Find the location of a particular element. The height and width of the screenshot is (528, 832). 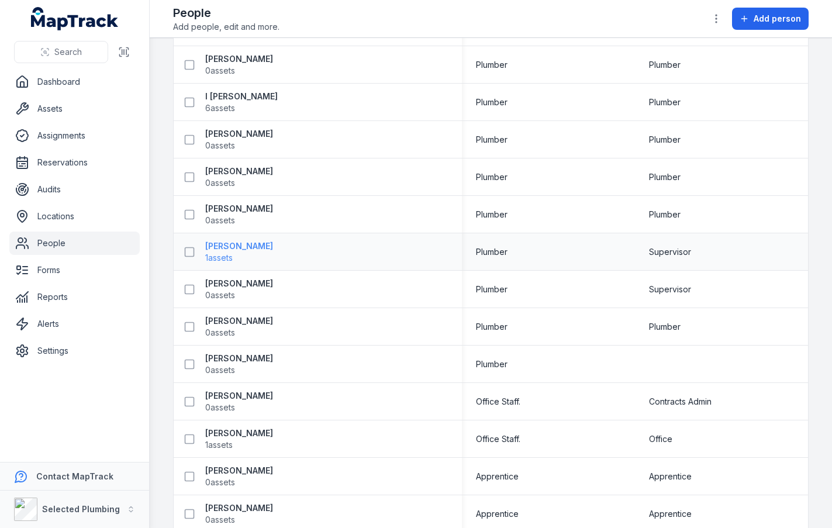

a: Forms is located at coordinates (74, 270).